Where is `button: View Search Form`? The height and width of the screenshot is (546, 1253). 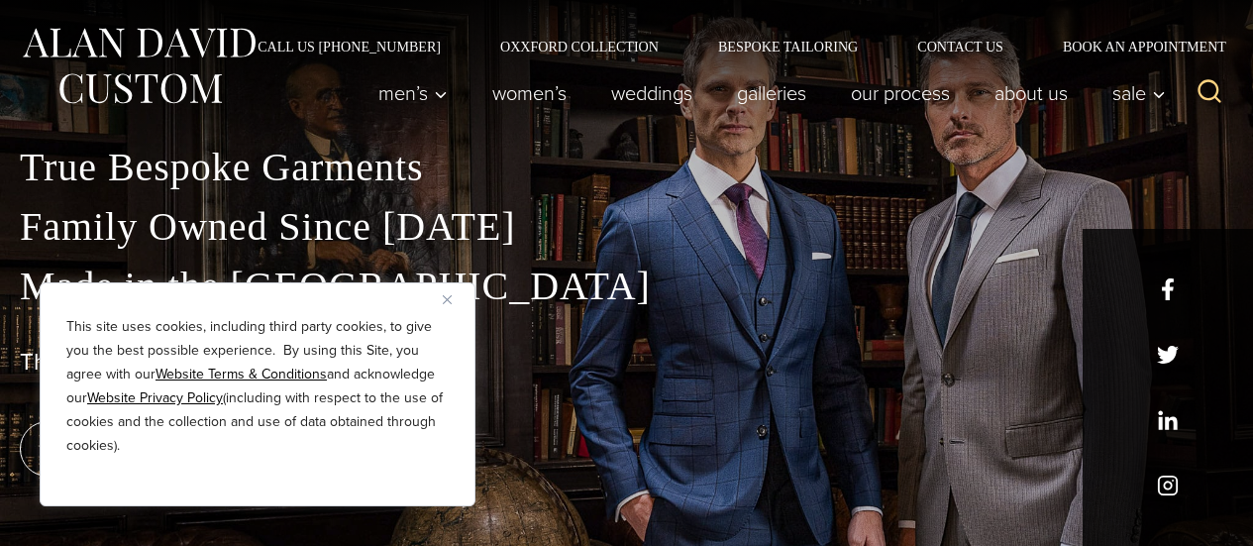
button: View Search Form is located at coordinates (1209, 93).